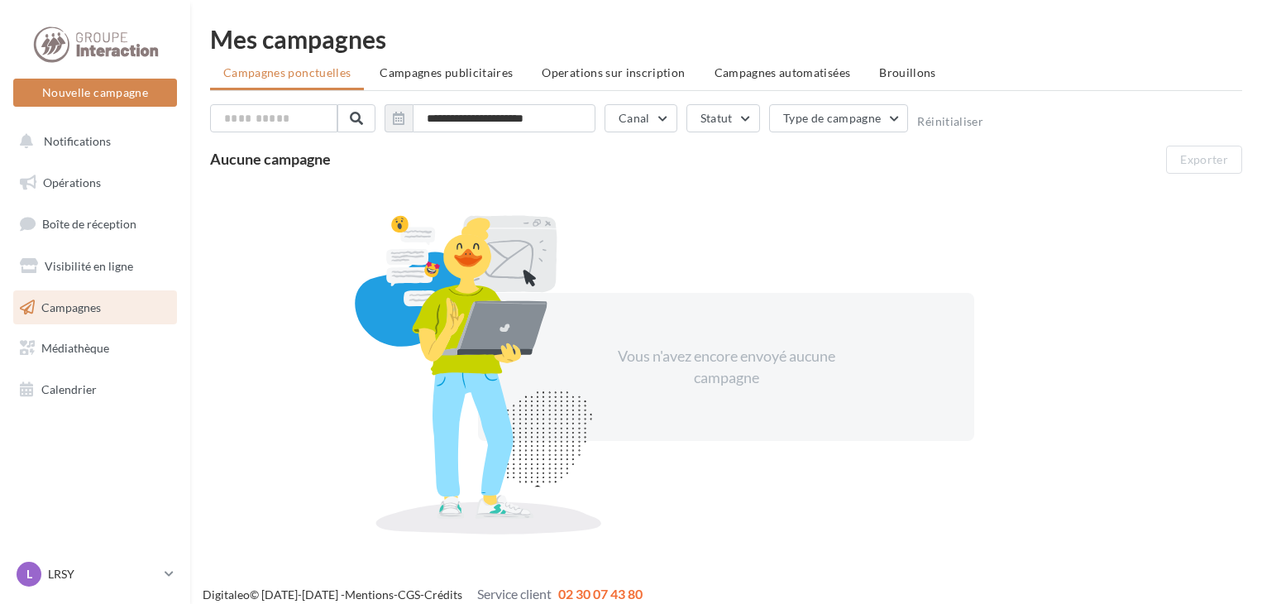 The height and width of the screenshot is (604, 1262). I want to click on span: Opérations, so click(72, 182).